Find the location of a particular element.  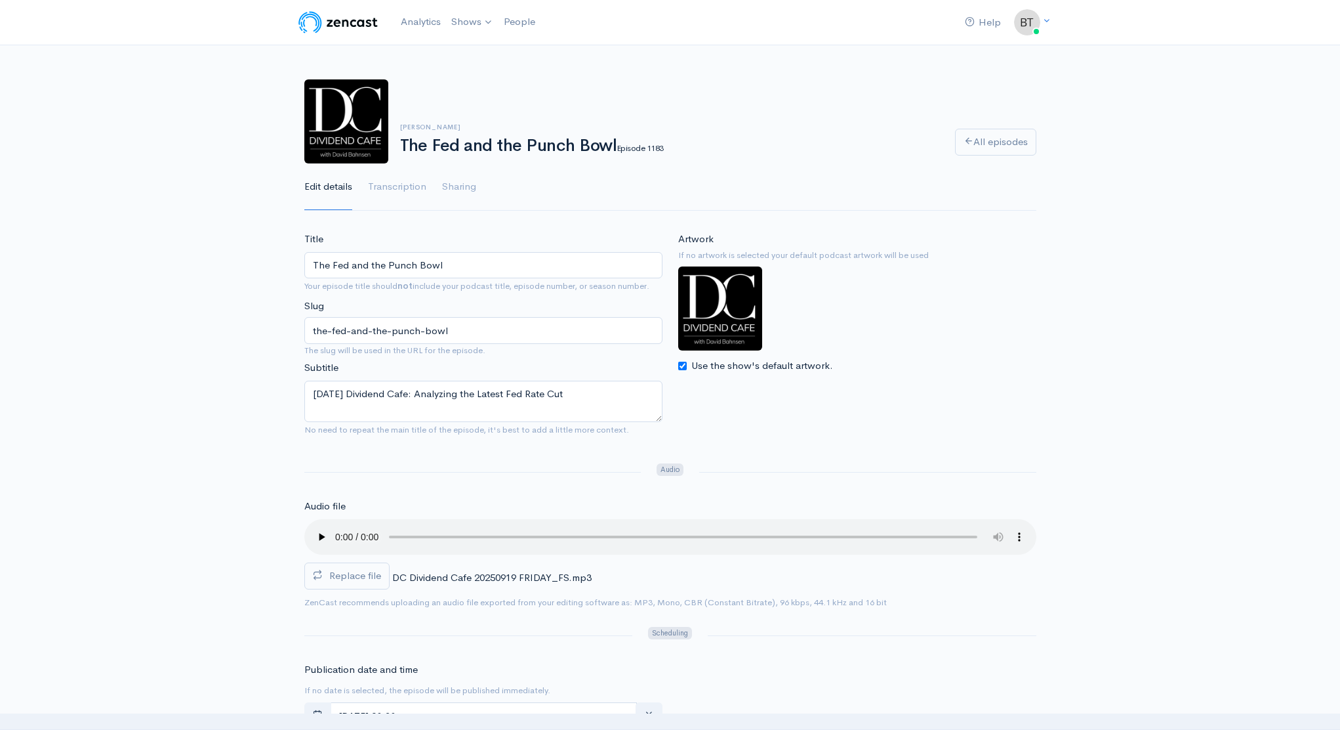

h1: The Fed and the Punch Bowl is located at coordinates (670, 146).